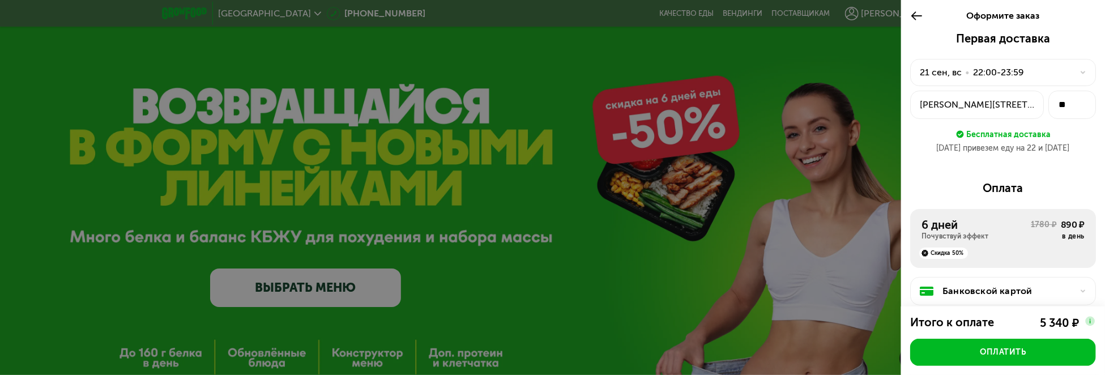 The image size is (1105, 375). Describe the element at coordinates (1073, 236) in the screenshot. I see `div: в день` at that location.